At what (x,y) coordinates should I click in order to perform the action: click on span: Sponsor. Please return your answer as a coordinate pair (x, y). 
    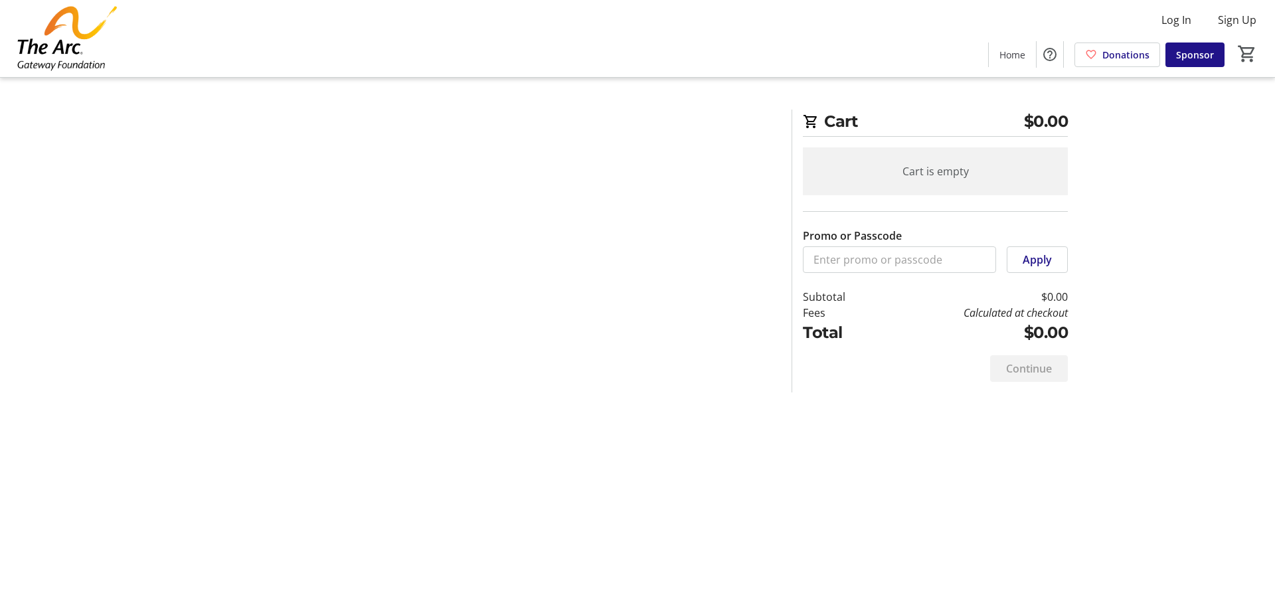
    Looking at the image, I should click on (1195, 54).